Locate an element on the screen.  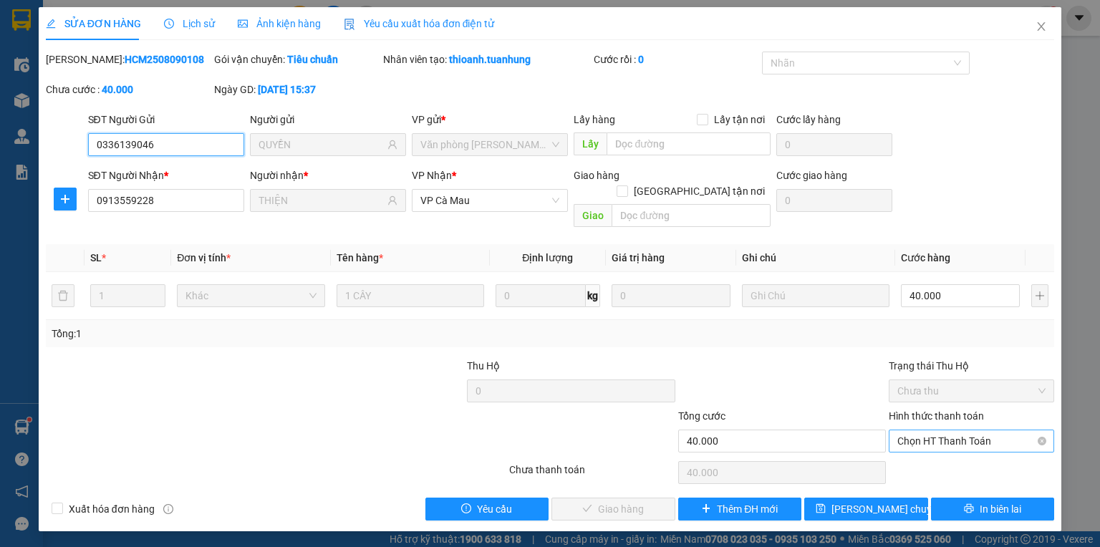
span: printer is located at coordinates (969, 509).